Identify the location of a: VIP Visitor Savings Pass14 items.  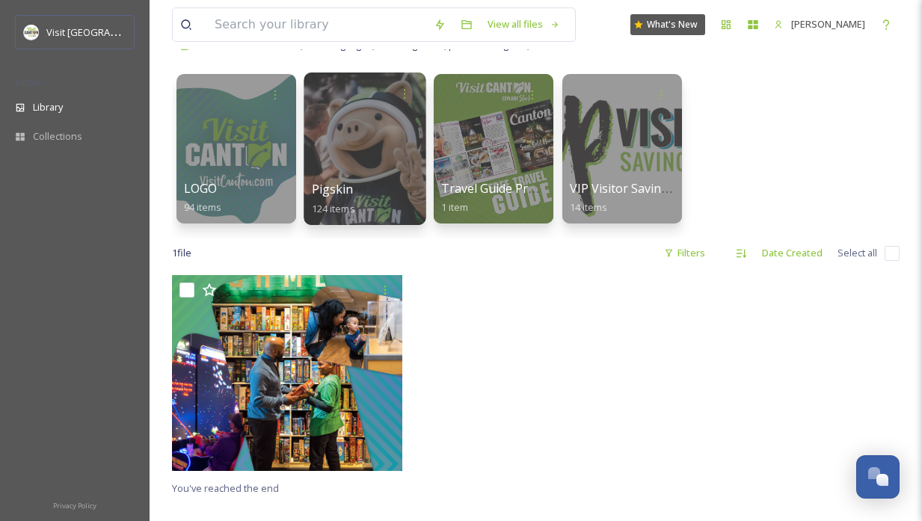
(636, 197).